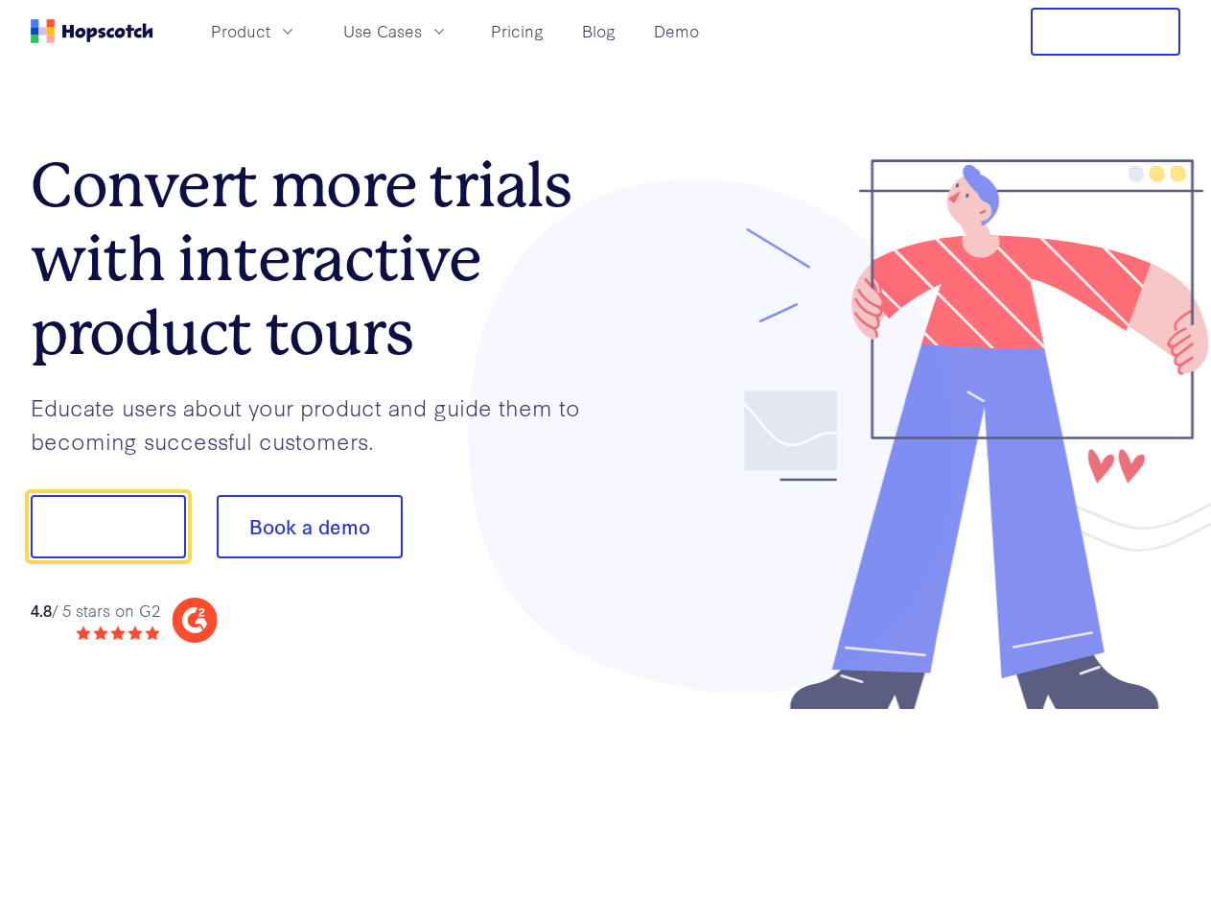 The width and height of the screenshot is (1211, 921). What do you see at coordinates (383, 31) in the screenshot?
I see `span: Use Cases` at bounding box center [383, 31].